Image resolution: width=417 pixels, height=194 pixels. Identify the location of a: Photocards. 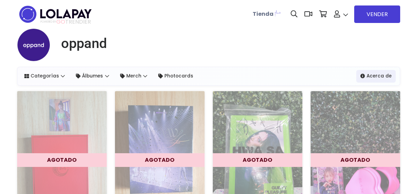
(176, 76).